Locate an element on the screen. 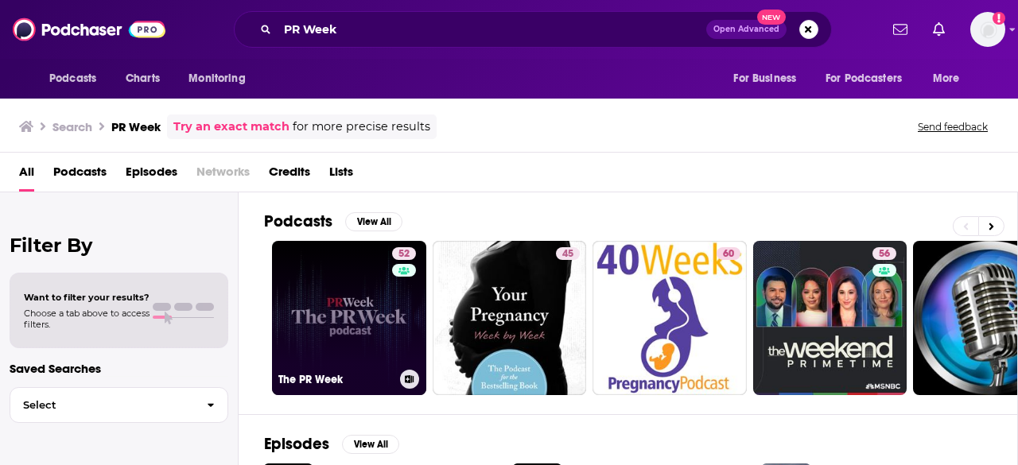 The height and width of the screenshot is (465, 1018). h2: Filter By is located at coordinates (119, 245).